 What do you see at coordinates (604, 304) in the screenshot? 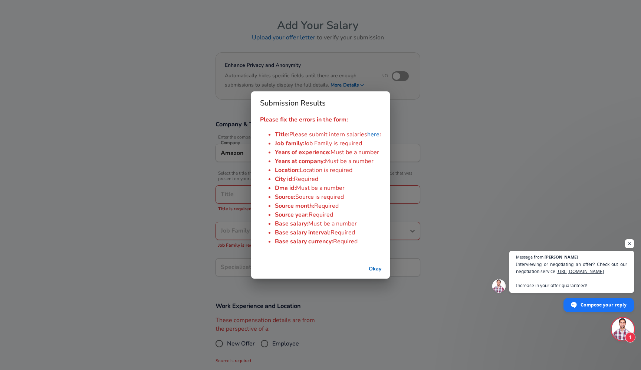
I see `span: Compose your reply` at bounding box center [604, 304].